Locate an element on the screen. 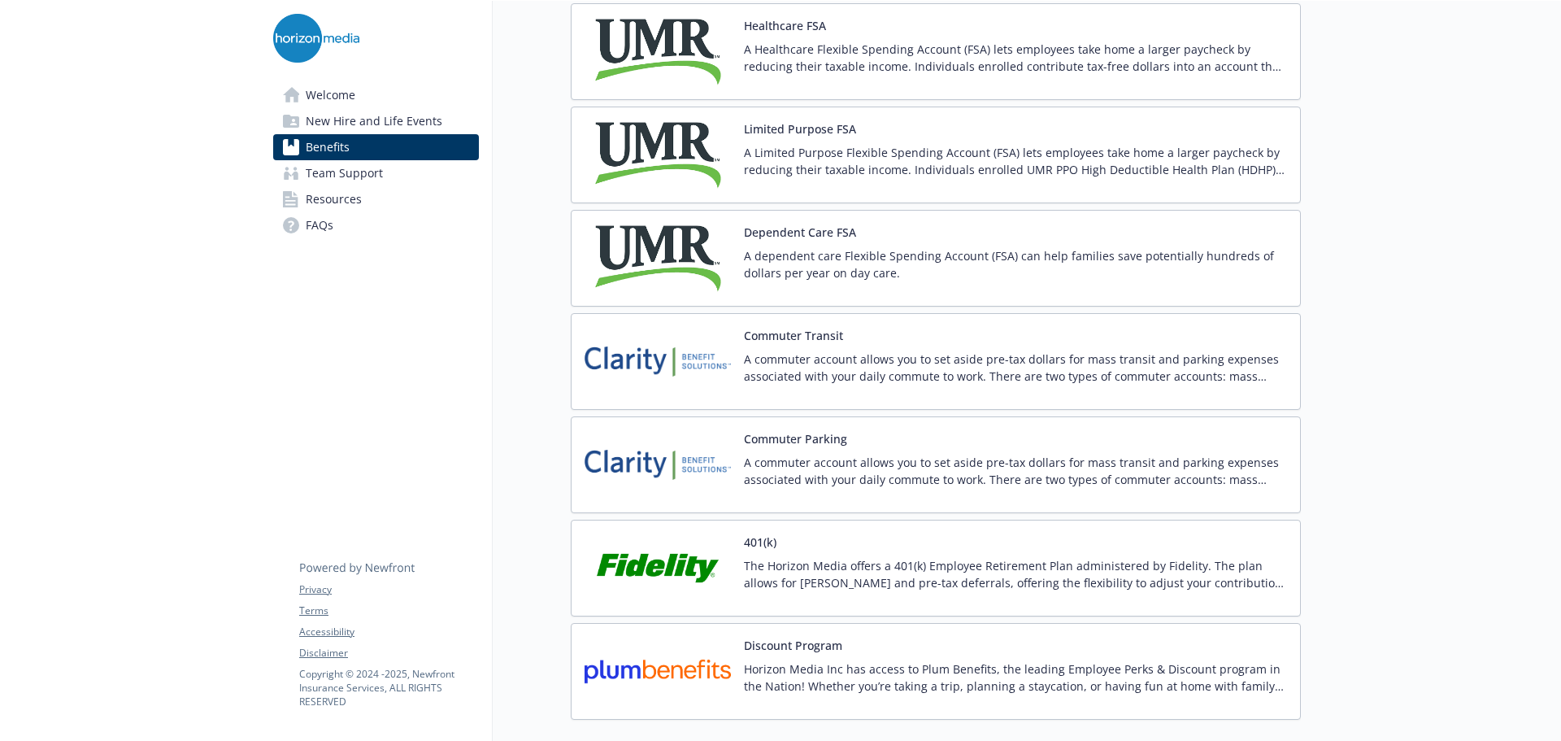 The width and height of the screenshot is (1561, 741). img: plumbenefits carrier logo is located at coordinates (658, 671).